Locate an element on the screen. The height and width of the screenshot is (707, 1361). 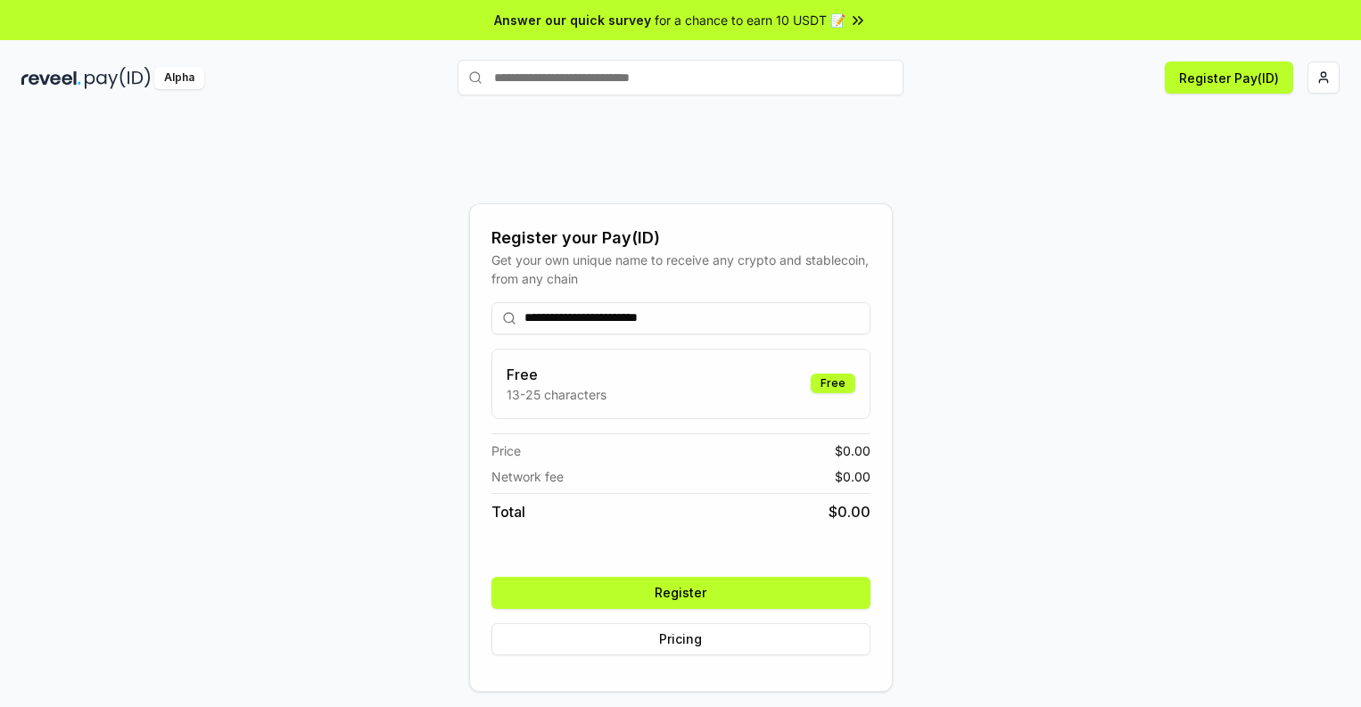
p: 13-25 characters is located at coordinates (556, 394).